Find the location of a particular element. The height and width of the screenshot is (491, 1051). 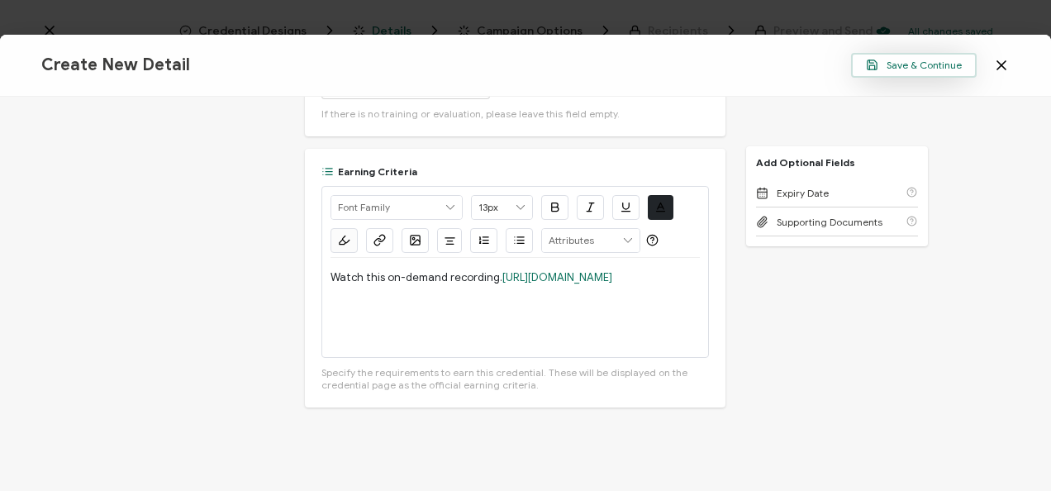

span: If there is no training or evaluation, please leave this field empty. is located at coordinates (470, 113).